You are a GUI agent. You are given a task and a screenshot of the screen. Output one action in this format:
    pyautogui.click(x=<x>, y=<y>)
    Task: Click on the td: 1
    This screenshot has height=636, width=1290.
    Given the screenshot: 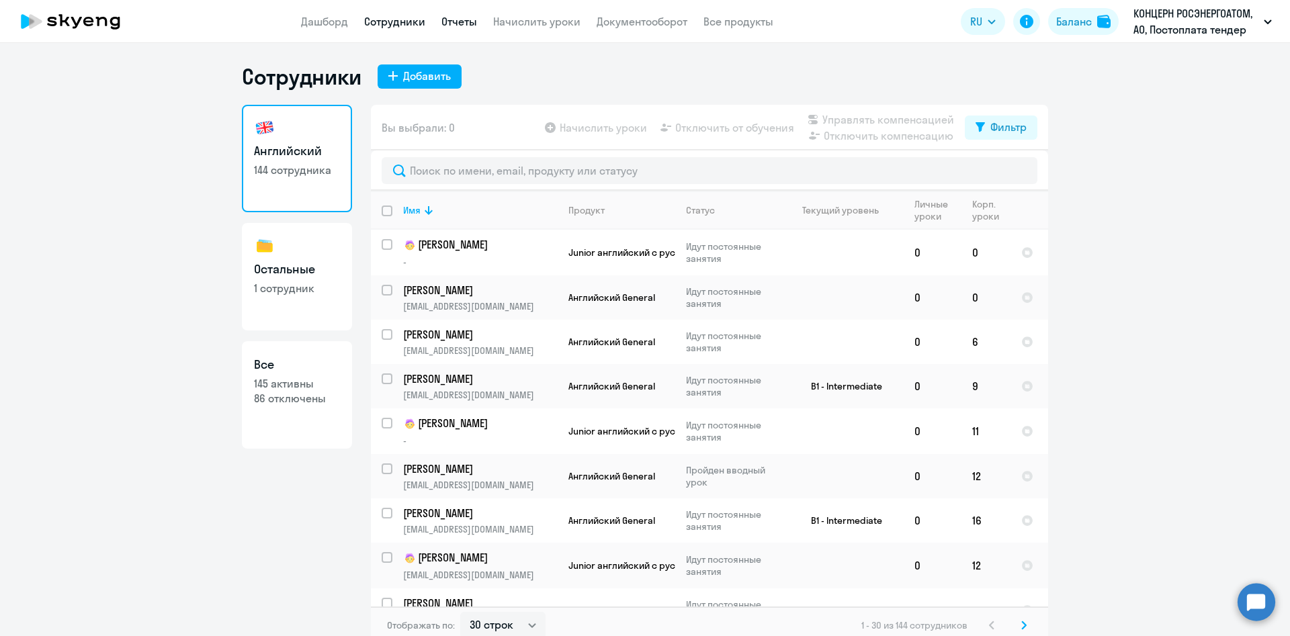 What is the action you would take?
    pyautogui.click(x=986, y=611)
    